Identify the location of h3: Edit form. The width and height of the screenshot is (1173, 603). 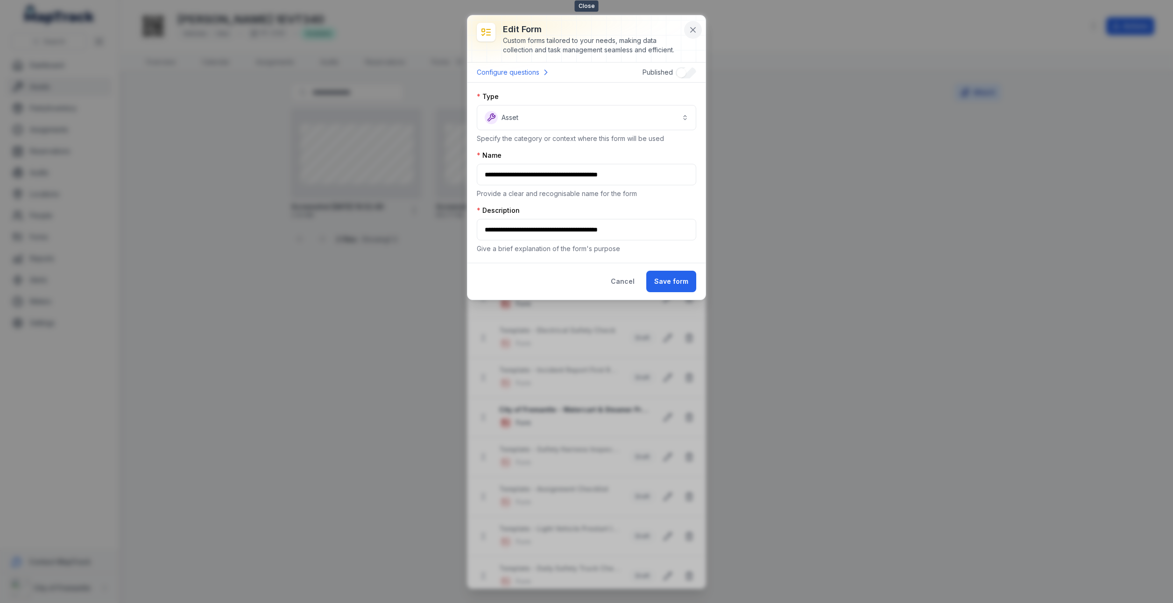
(592, 29).